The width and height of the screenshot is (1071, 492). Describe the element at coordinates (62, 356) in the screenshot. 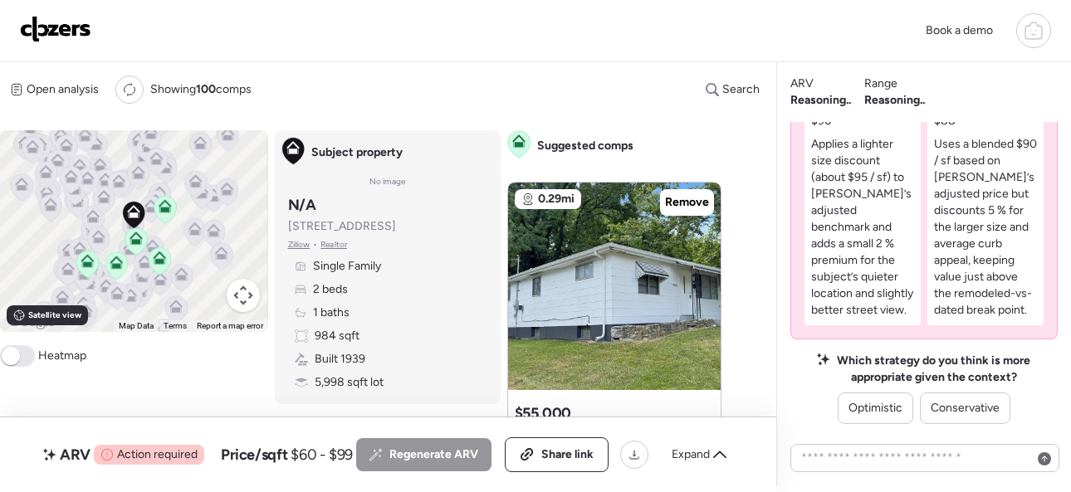

I see `span: Heatmap` at that location.